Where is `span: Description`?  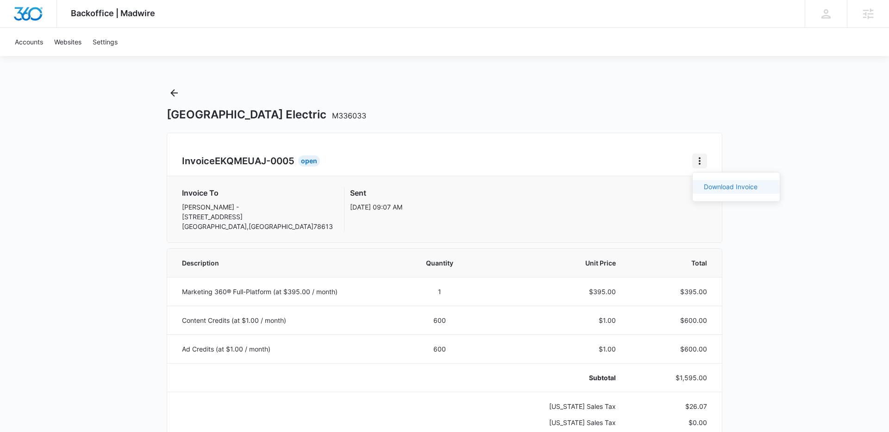
span: Description is located at coordinates (285, 263).